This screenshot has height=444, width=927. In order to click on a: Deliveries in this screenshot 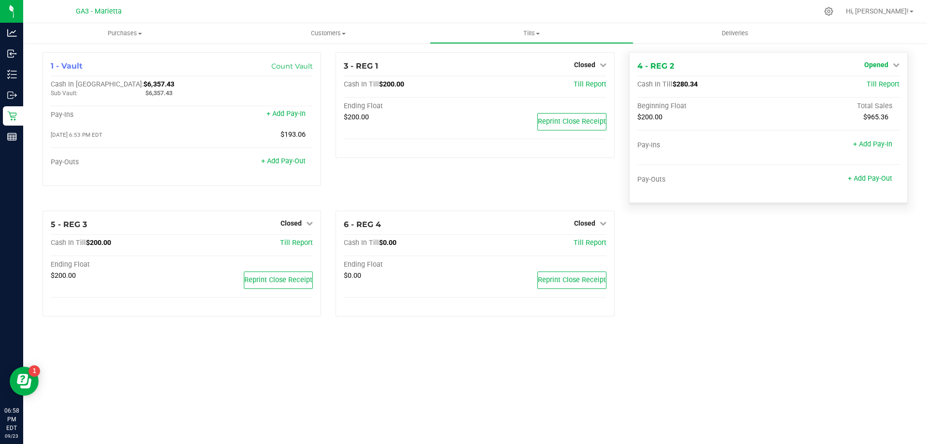, I will do `click(735, 33)`.